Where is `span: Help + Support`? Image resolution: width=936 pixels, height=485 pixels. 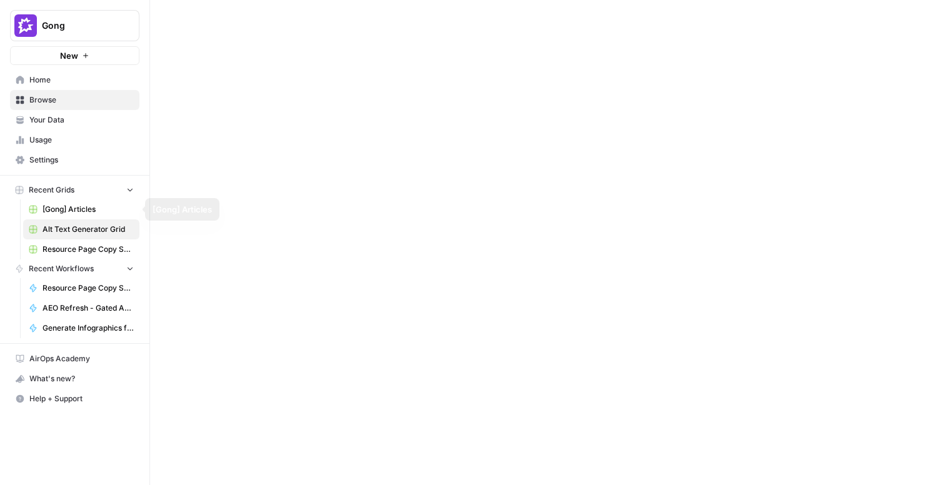 span: Help + Support is located at coordinates (81, 399).